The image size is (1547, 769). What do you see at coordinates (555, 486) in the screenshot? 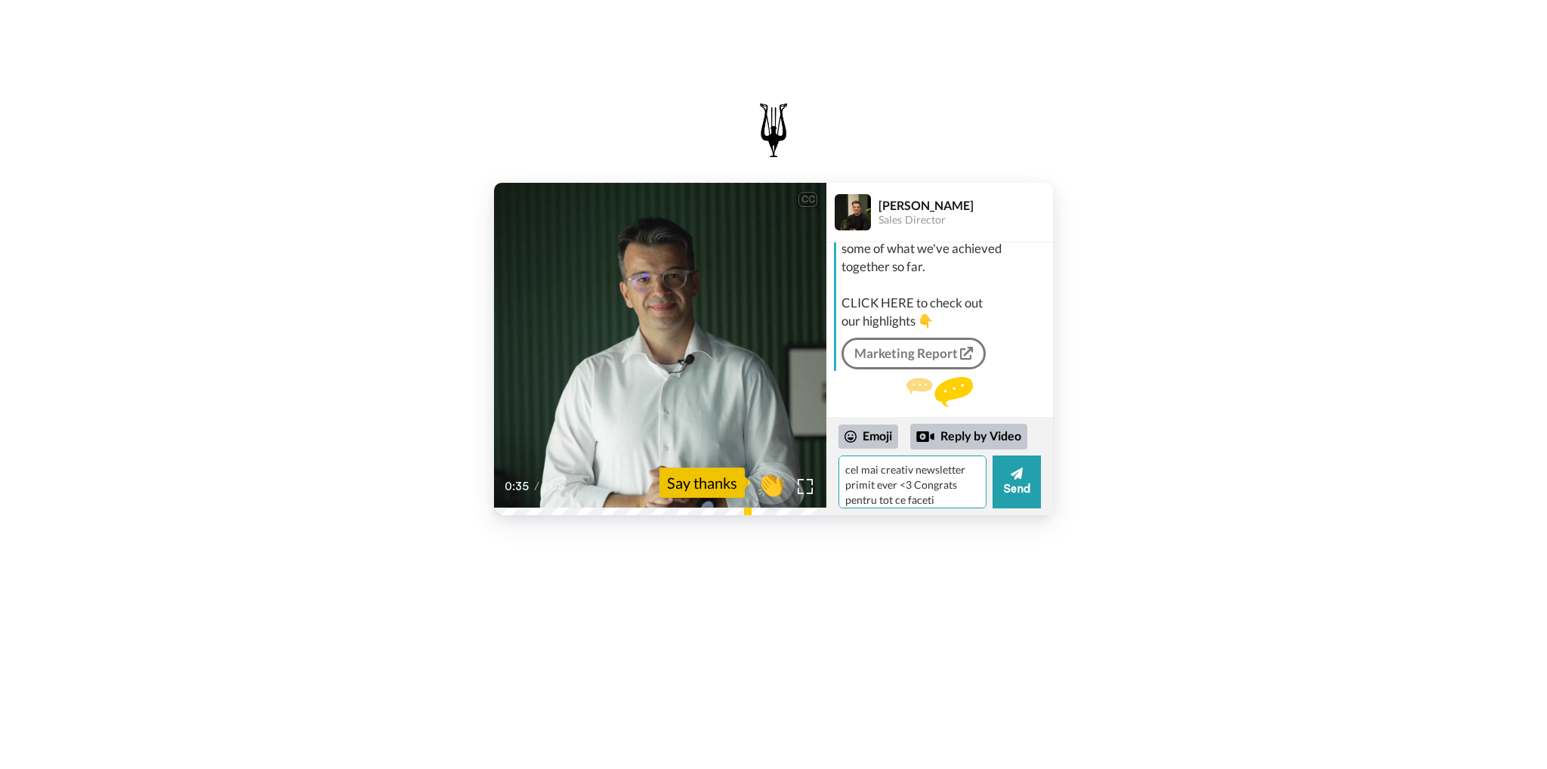
I see `span: 1:05` at bounding box center [555, 486].